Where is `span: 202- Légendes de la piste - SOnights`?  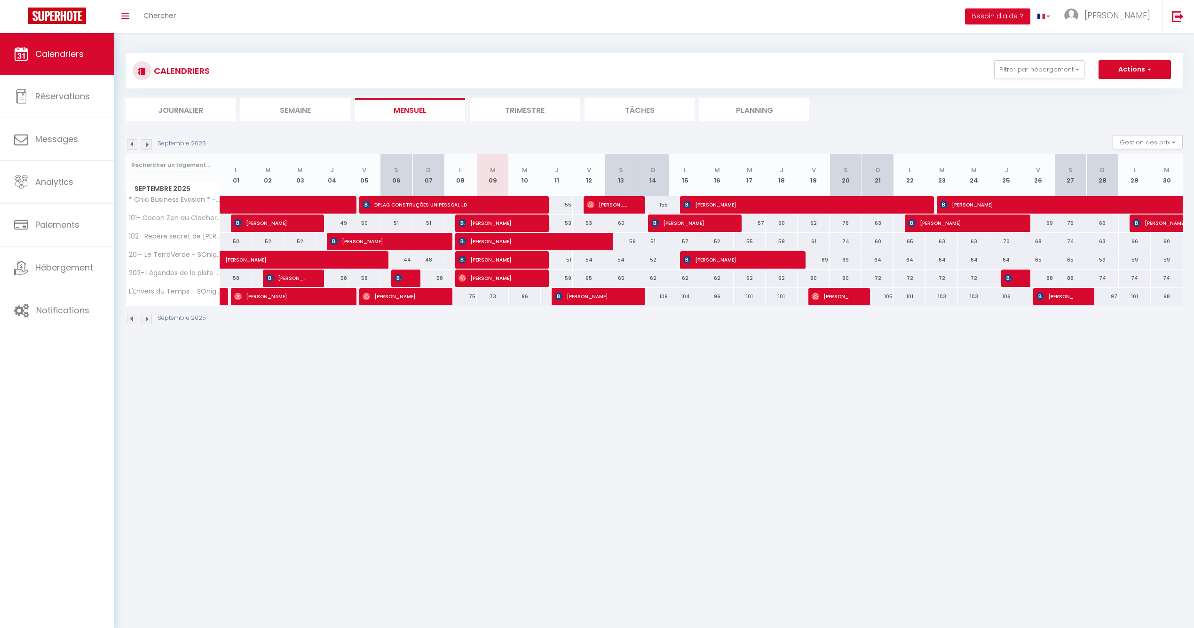
span: 202- Légendes de la piste - SOnights is located at coordinates (174, 273).